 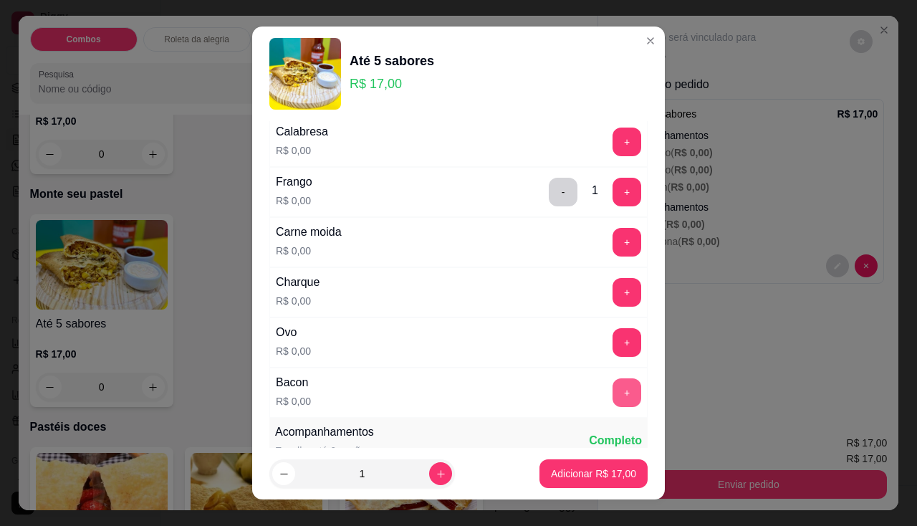 What do you see at coordinates (615, 440) in the screenshot?
I see `div: Completo` at bounding box center [615, 440].